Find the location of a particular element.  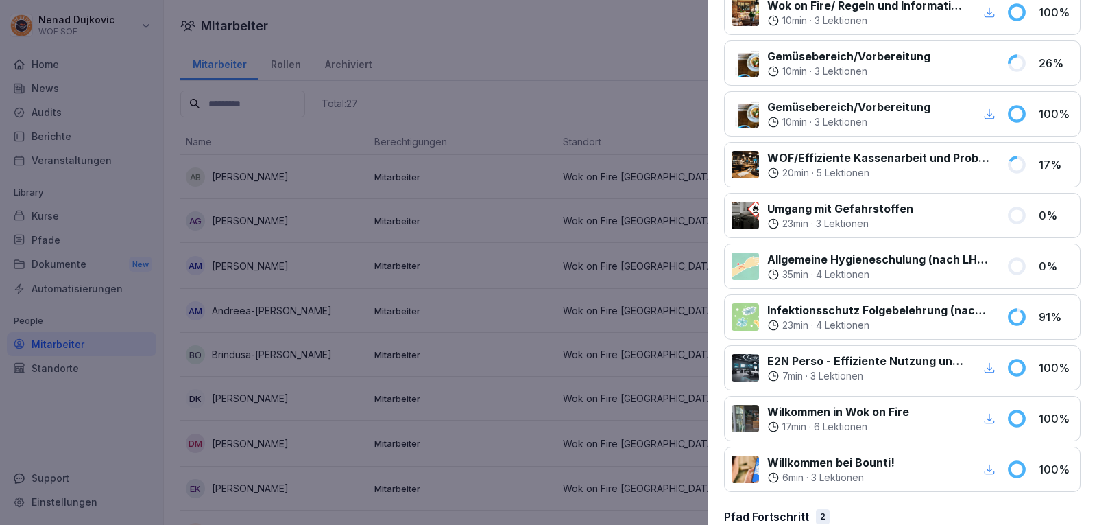

div: 2 is located at coordinates (823, 516).